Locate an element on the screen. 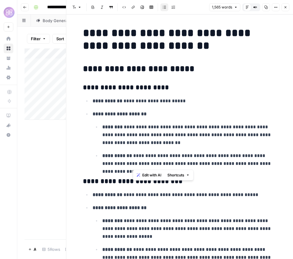 This screenshot has height=259, width=293. button: Edit with AI is located at coordinates (149, 175).